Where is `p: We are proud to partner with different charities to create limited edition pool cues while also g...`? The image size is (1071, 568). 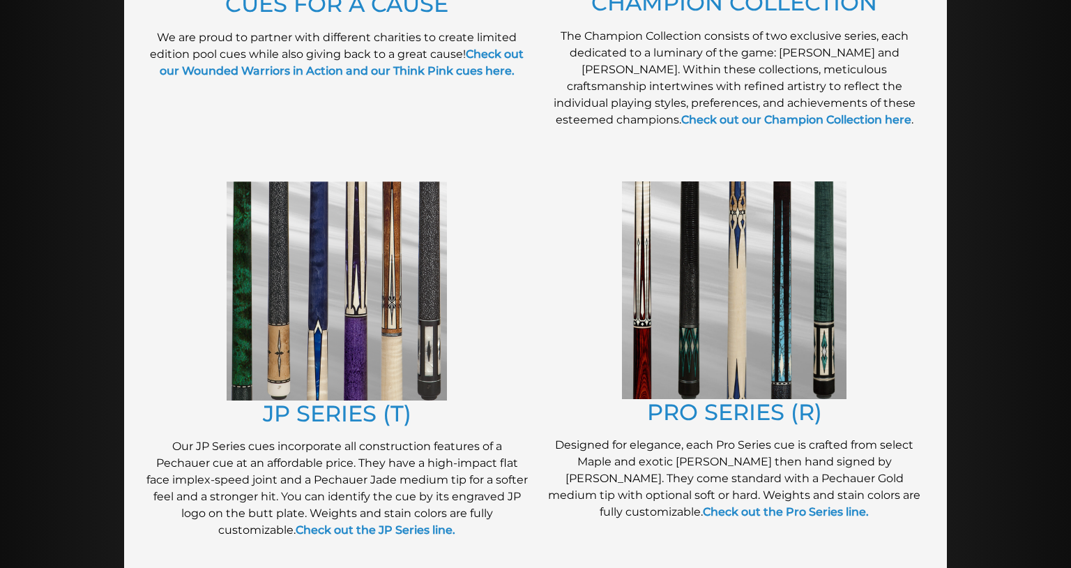
p: We are proud to partner with different charities to create limited edition pool cues while also g... is located at coordinates (337, 54).